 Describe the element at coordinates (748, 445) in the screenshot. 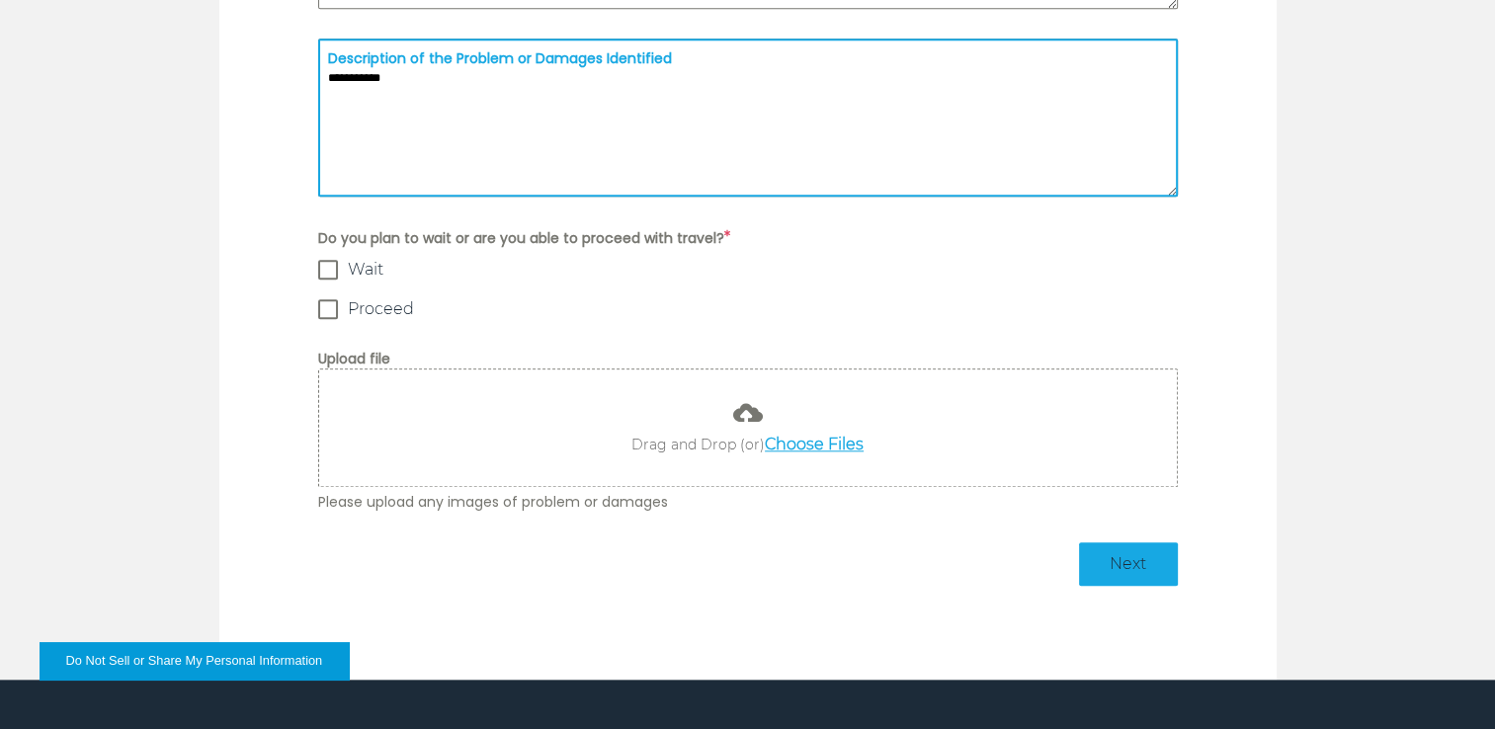

I see `p: Drag and Drop (or)` at that location.